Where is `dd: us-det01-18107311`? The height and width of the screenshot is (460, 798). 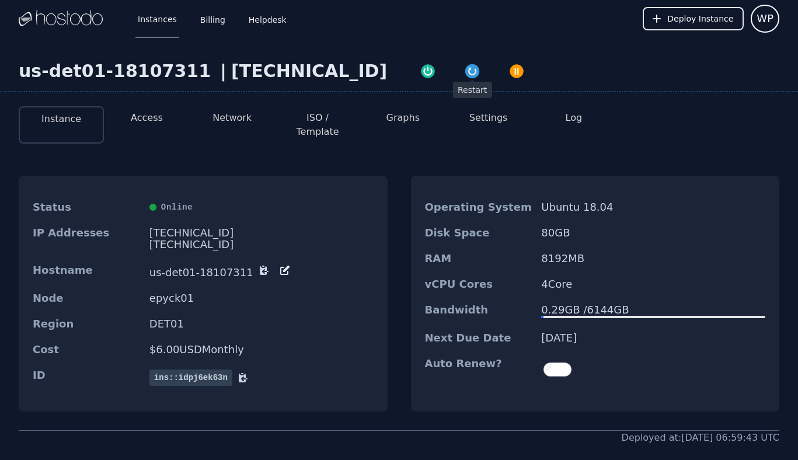
dd: us-det01-18107311 is located at coordinates (261, 271).